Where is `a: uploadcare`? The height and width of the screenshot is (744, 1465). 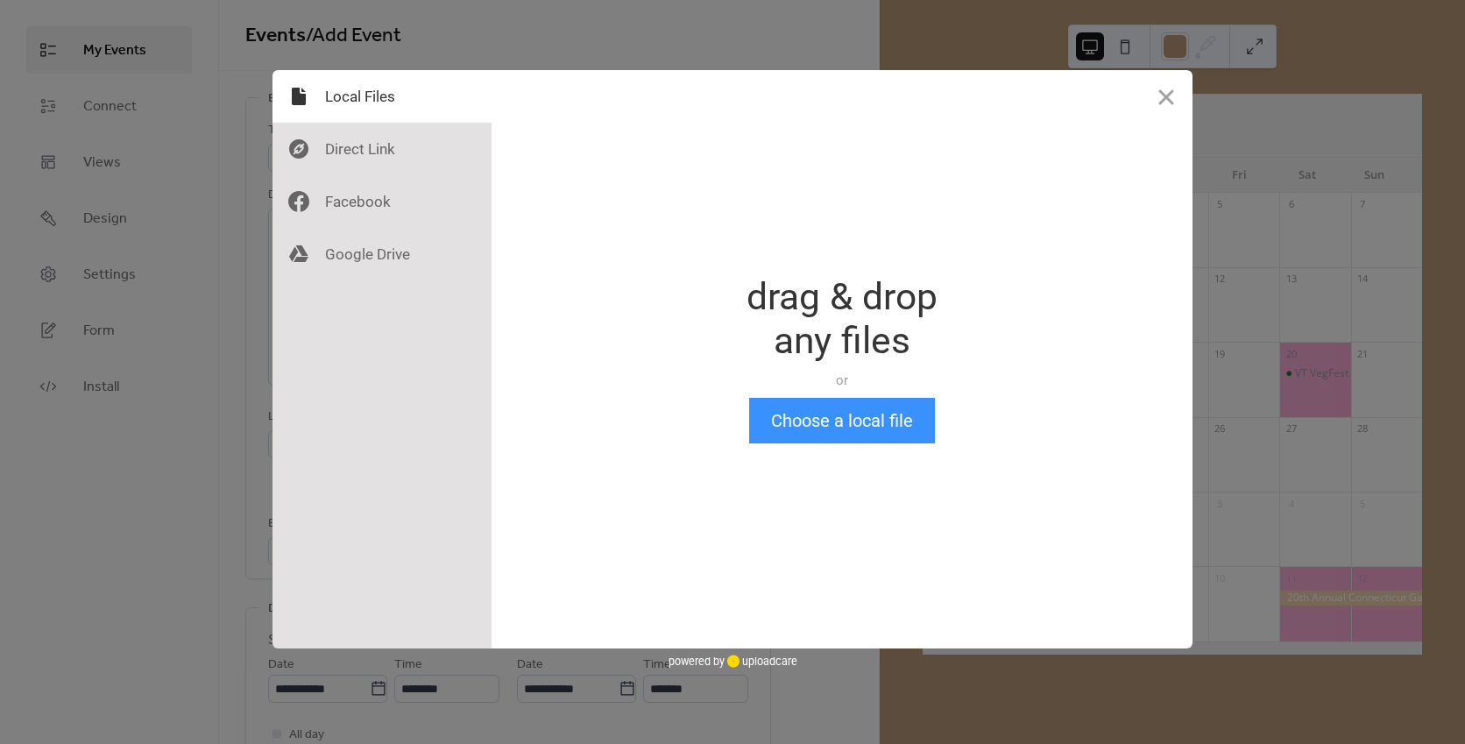 a: uploadcare is located at coordinates (761, 661).